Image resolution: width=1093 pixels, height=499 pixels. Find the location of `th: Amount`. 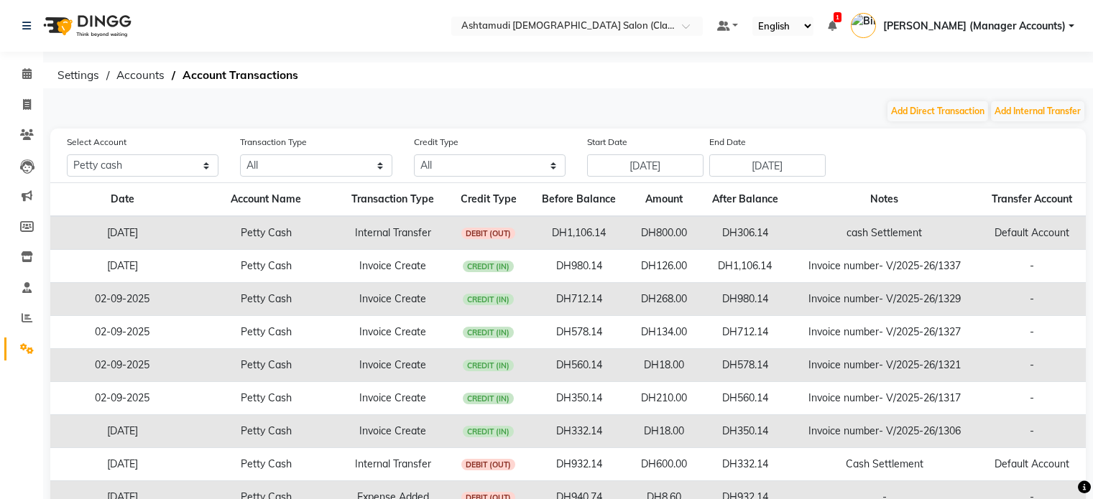

th: Amount is located at coordinates (664, 200).